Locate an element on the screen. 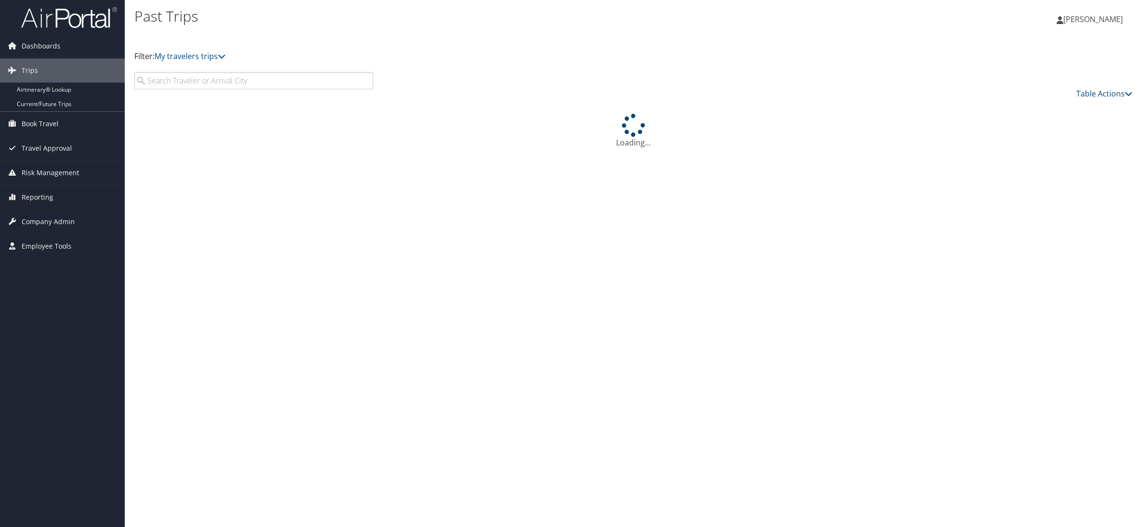  span: Trips is located at coordinates (30, 71).